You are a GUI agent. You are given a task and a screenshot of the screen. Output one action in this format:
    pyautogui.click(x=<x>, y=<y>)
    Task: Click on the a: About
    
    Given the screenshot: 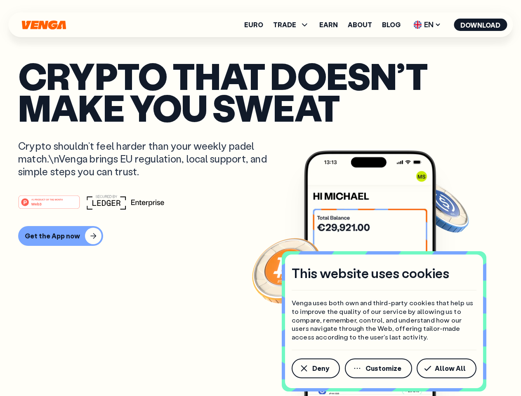 What is the action you would take?
    pyautogui.click(x=360, y=25)
    